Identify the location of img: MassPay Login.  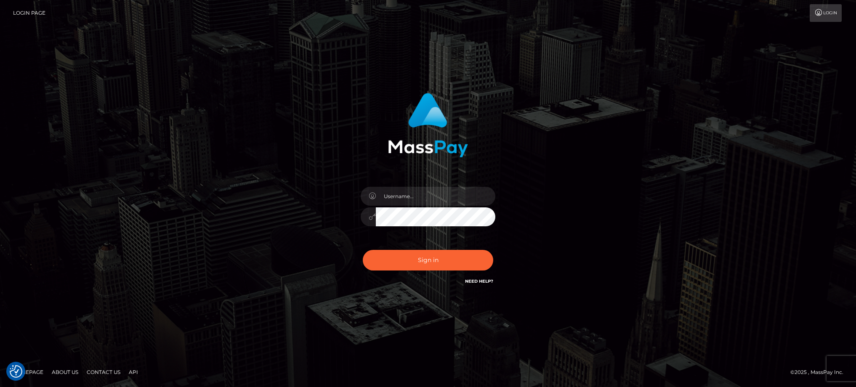
(428, 125).